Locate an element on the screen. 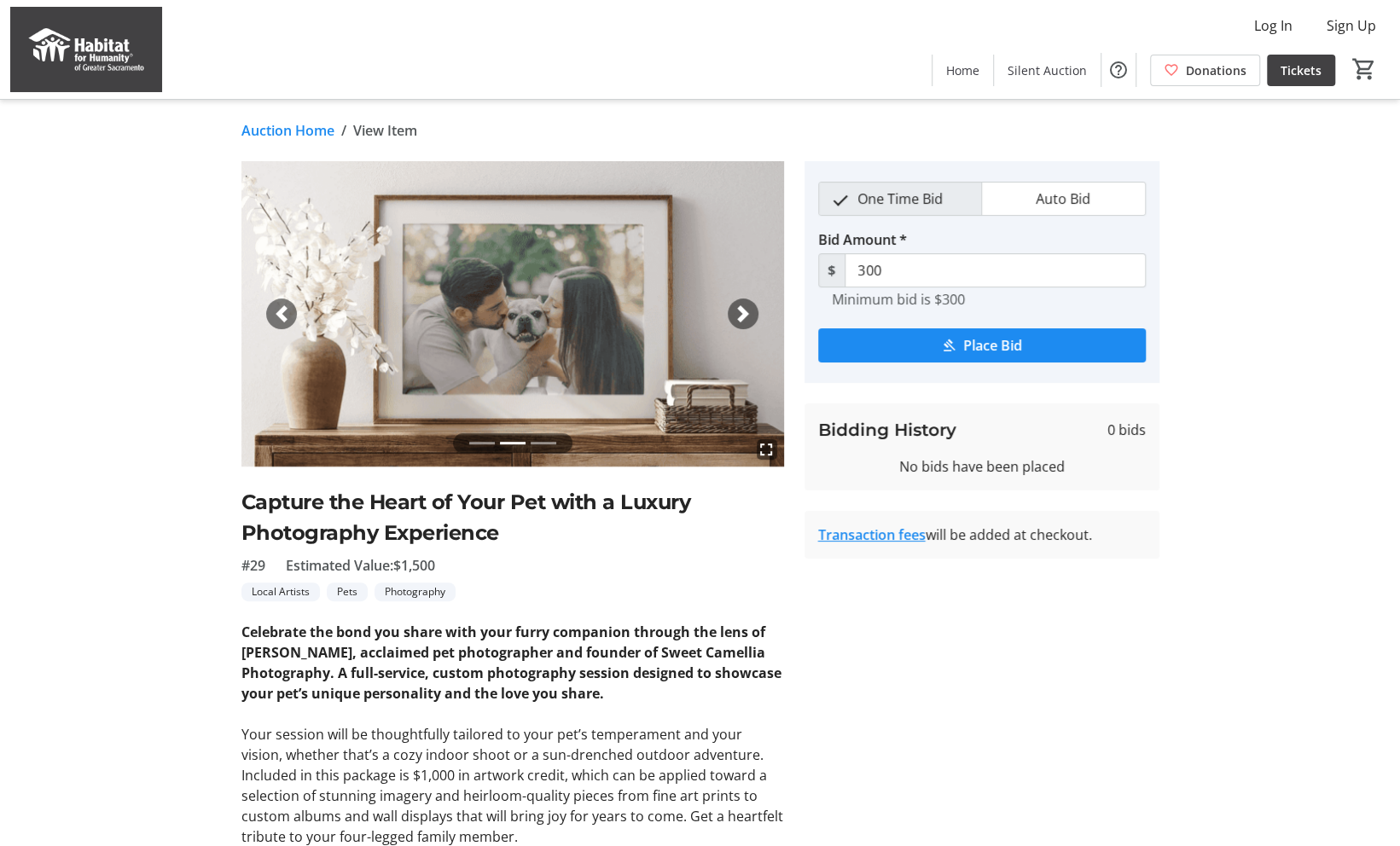 The height and width of the screenshot is (846, 1400). a: Transaction fees is located at coordinates (872, 535).